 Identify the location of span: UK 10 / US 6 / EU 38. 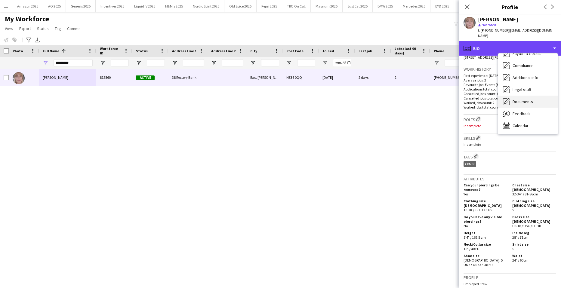
(527, 226).